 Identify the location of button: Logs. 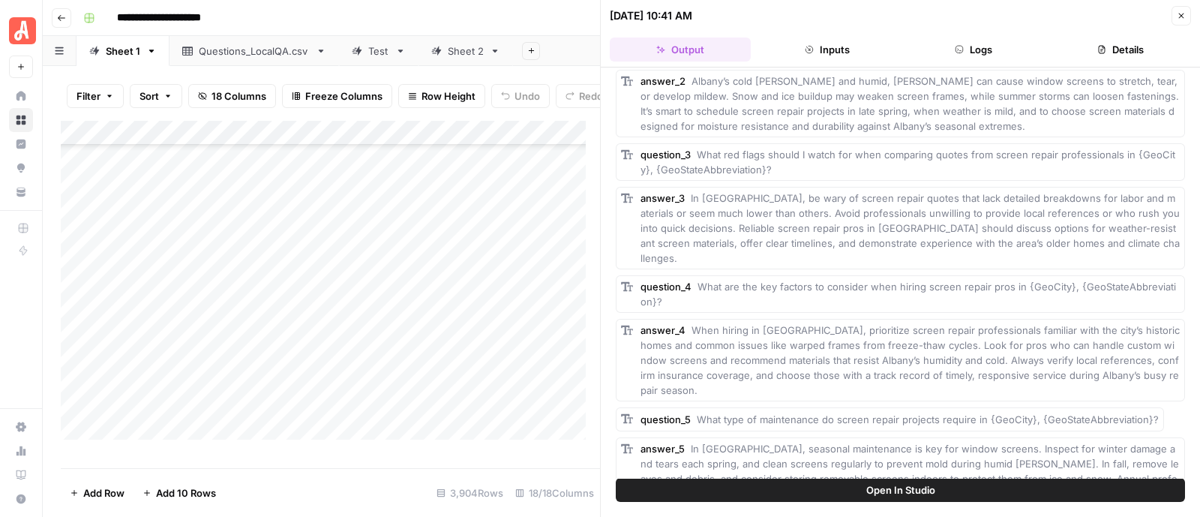
(974, 49).